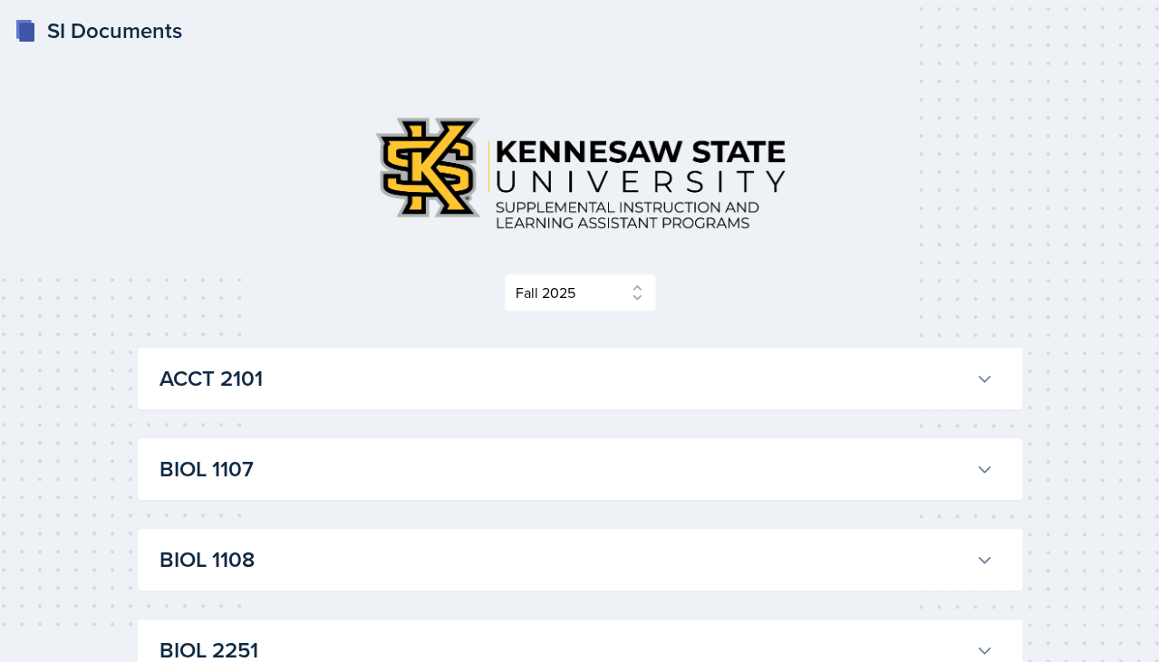 Image resolution: width=1159 pixels, height=662 pixels. Describe the element at coordinates (576, 469) in the screenshot. I see `button: BIOL 1107` at that location.